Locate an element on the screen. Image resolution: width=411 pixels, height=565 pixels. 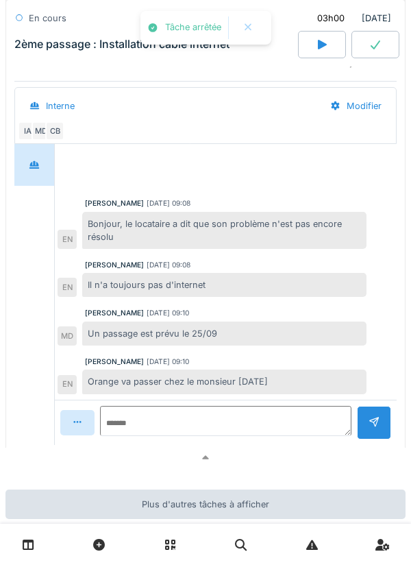
div: Bonjour, le locataire a dit que son problème n'est pas encore résolu is located at coordinates (224, 230).